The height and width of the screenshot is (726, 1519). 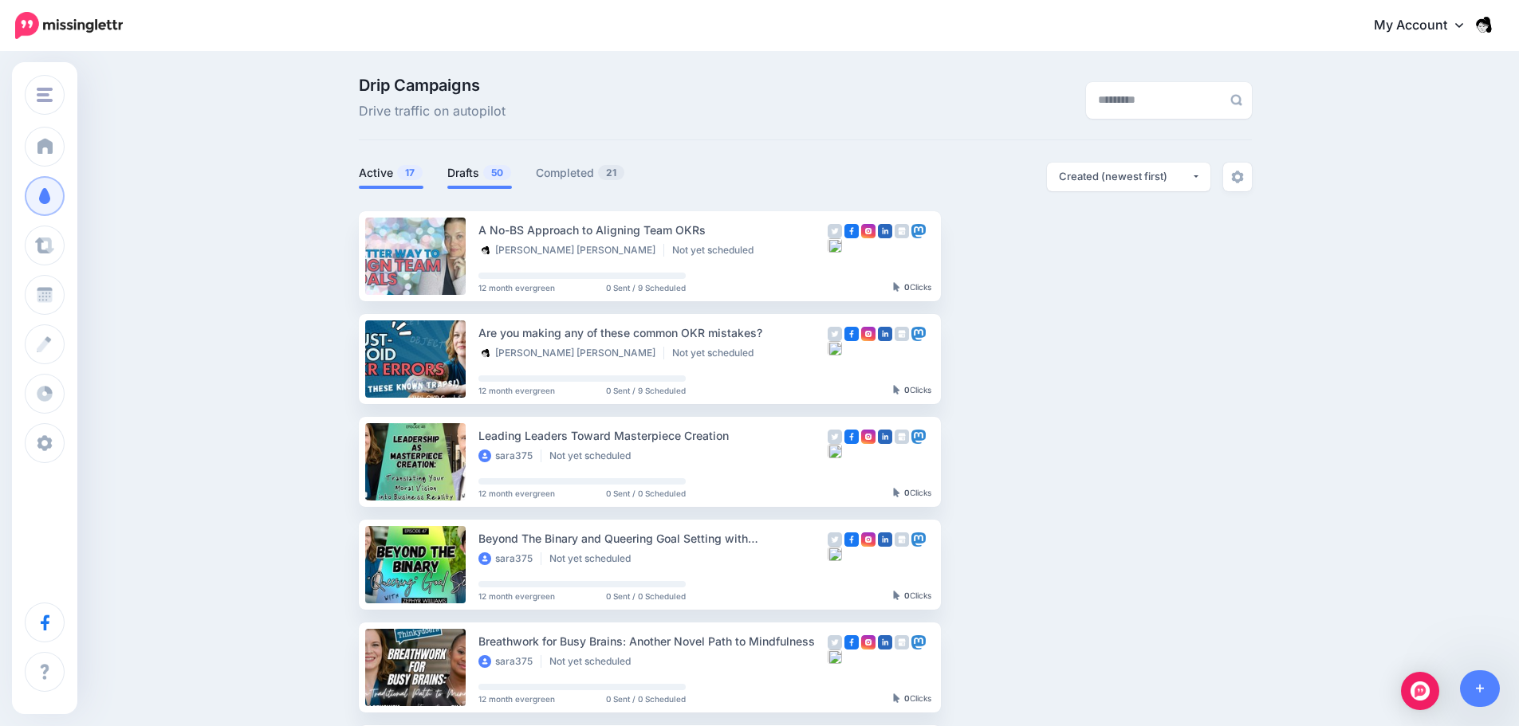 I want to click on a: Completed21, so click(x=580, y=173).